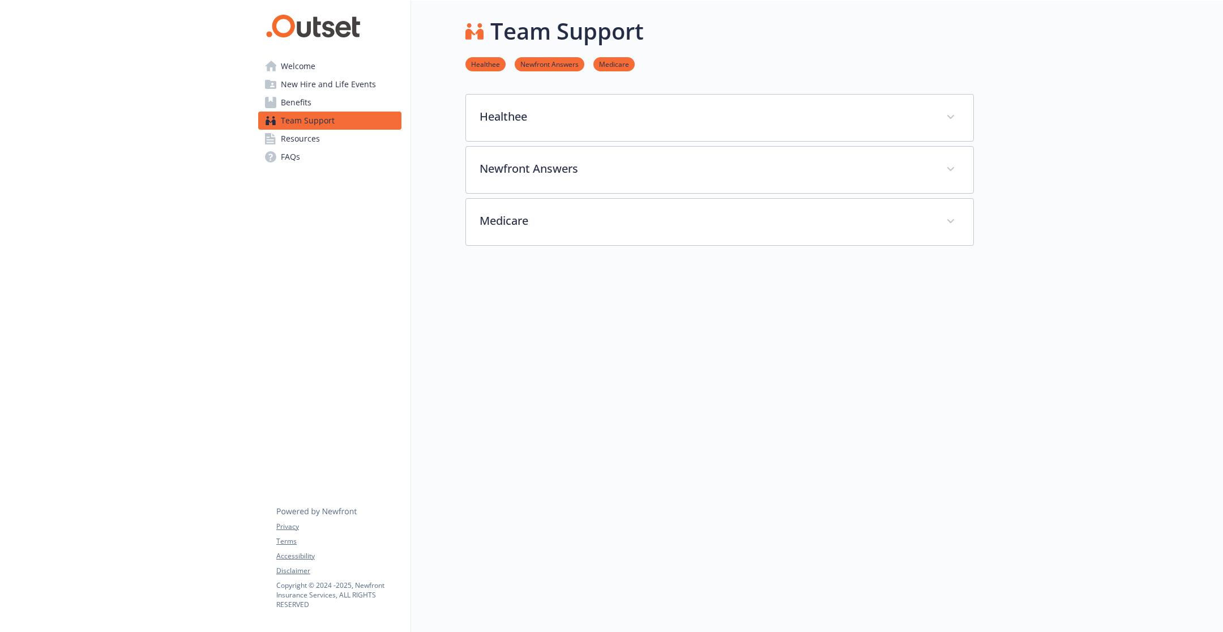 The height and width of the screenshot is (632, 1223). I want to click on a: Privacy, so click(339, 527).